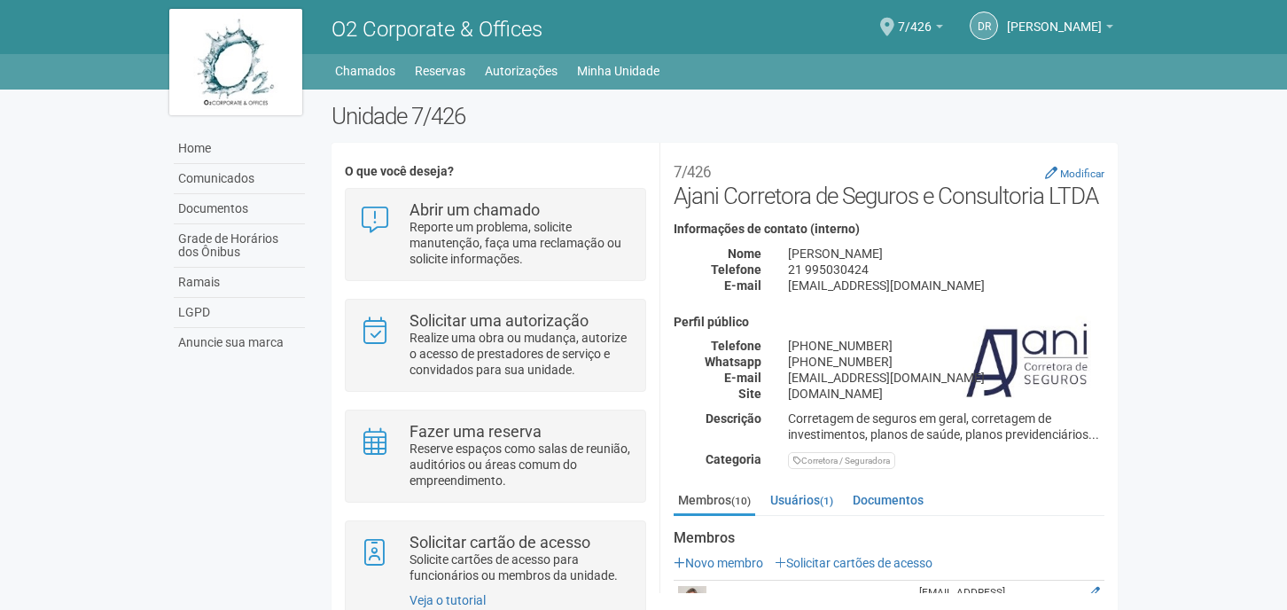 The image size is (1287, 610). I want to click on a: Solicitar cartões de acesso, so click(854, 563).